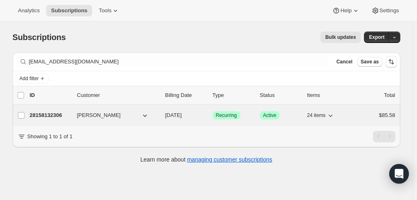  Describe the element at coordinates (344, 62) in the screenshot. I see `button: Cancel` at that location.